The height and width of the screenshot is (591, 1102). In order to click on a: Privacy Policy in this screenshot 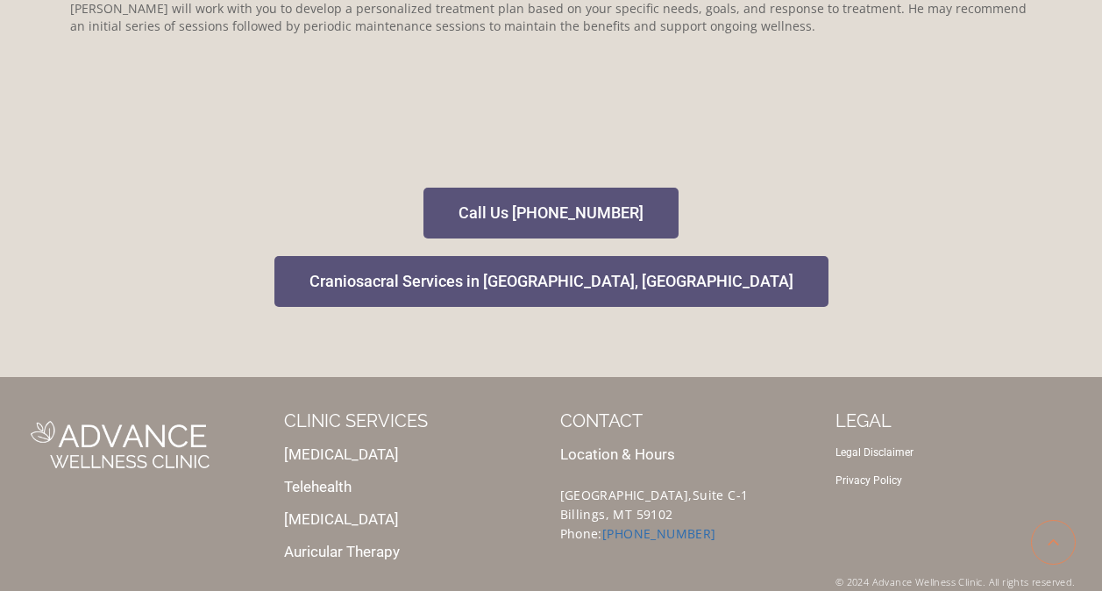, I will do `click(869, 480)`.